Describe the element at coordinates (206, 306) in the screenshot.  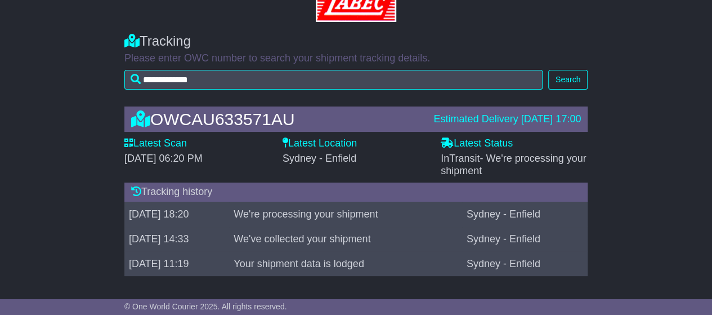
I see `span: © One World Courier 2025. All rights reserved.` at that location.